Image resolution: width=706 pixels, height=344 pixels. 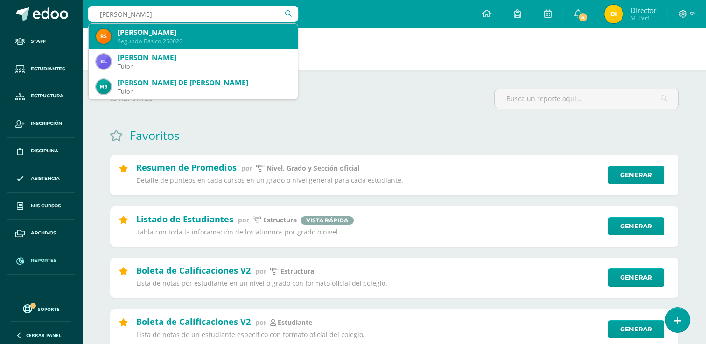 What do you see at coordinates (41, 151) in the screenshot?
I see `a: Disciplina` at bounding box center [41, 151].